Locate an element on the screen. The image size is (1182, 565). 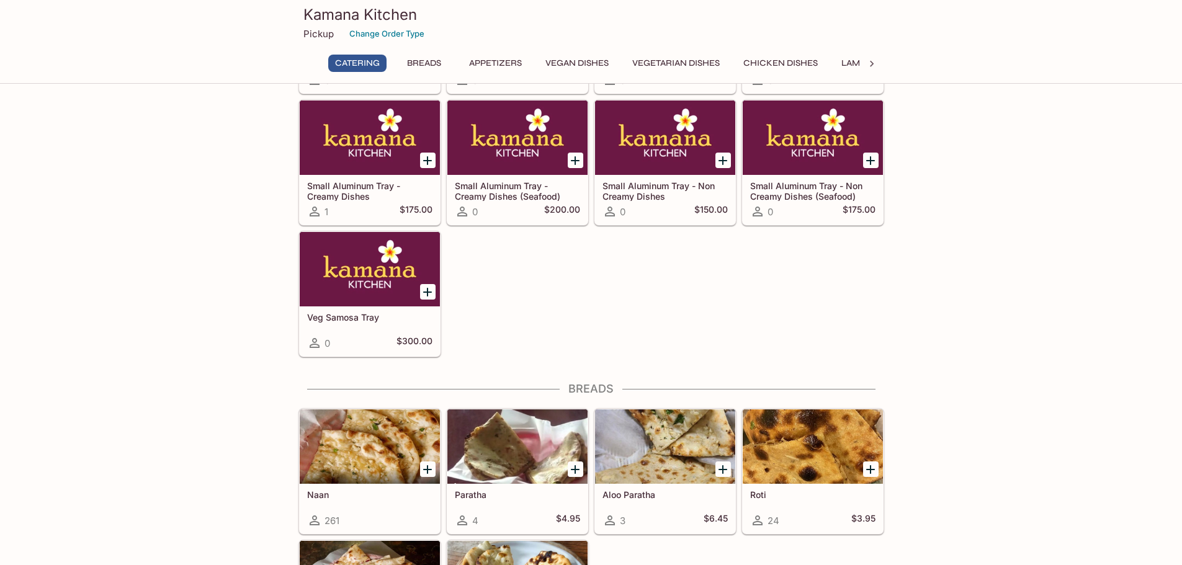
button: Chicken Dishes is located at coordinates (781, 63).